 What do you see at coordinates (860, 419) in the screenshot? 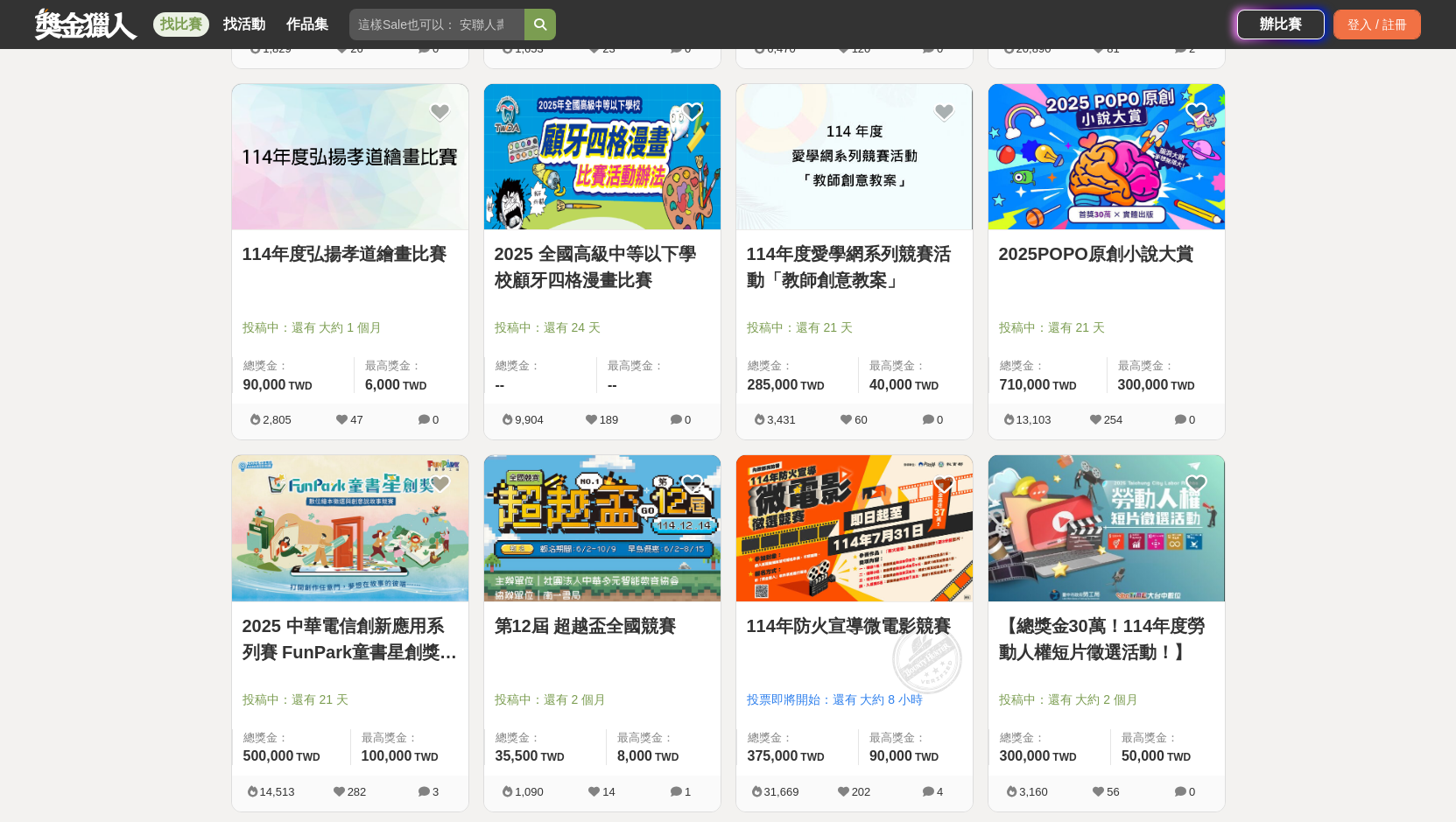
I see `span: 60` at bounding box center [860, 419].